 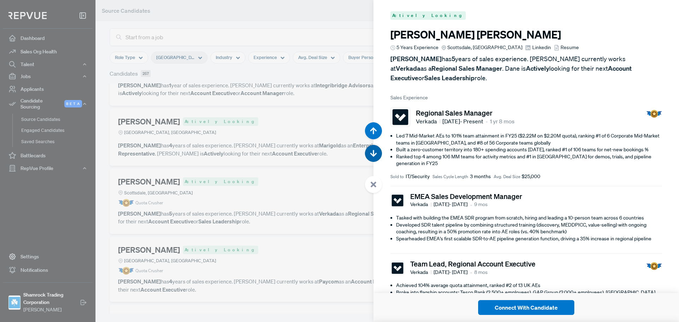 What do you see at coordinates (531, 176) in the screenshot?
I see `span: $25,000` at bounding box center [531, 176].